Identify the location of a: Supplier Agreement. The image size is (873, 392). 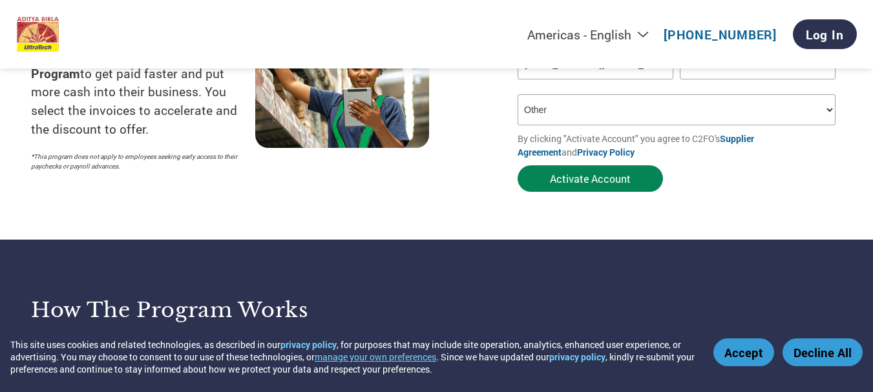
(636, 145).